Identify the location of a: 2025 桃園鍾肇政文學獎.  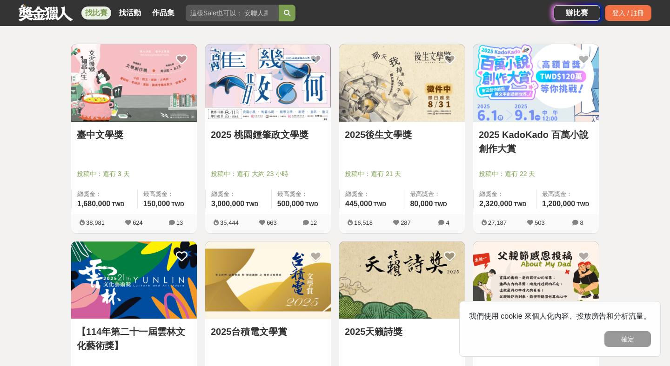
(268, 135).